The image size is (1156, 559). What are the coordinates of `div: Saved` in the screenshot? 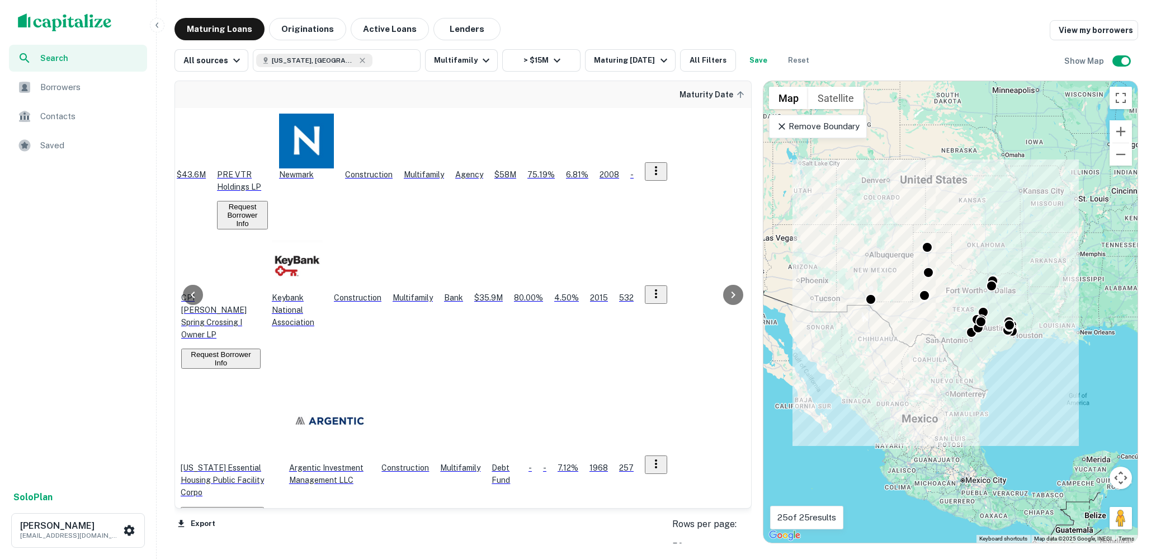 It's located at (78, 145).